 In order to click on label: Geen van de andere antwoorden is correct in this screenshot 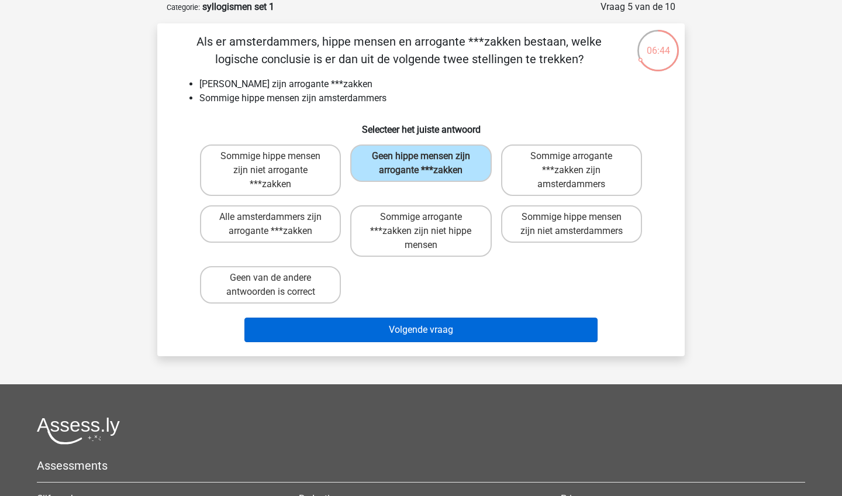, I will do `click(270, 285)`.